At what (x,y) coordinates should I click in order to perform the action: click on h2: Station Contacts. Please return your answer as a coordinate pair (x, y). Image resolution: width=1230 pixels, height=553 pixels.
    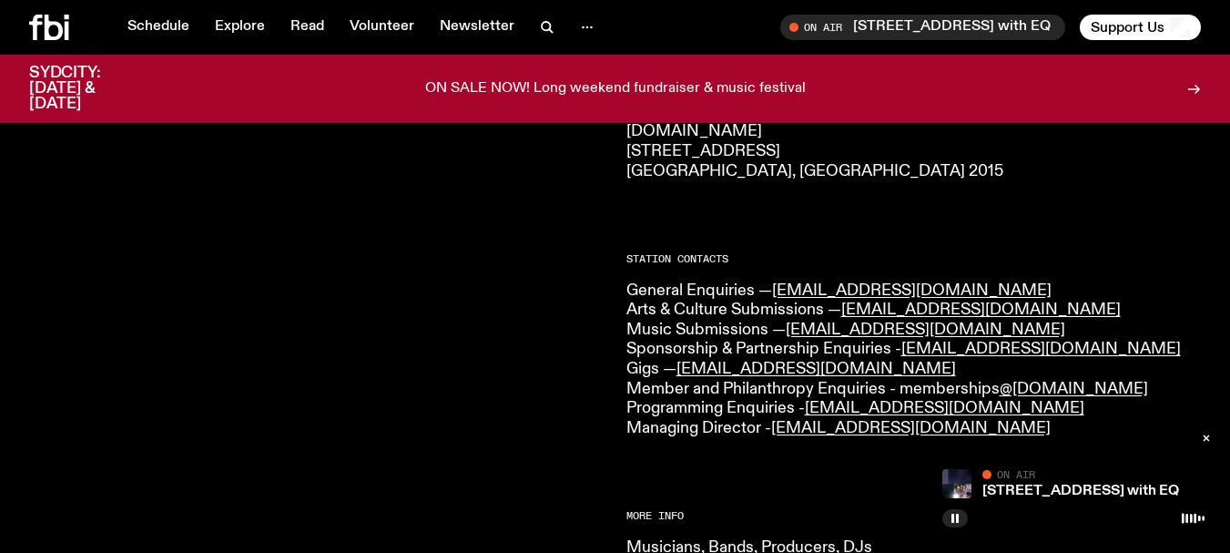
    Looking at the image, I should click on (914, 259).